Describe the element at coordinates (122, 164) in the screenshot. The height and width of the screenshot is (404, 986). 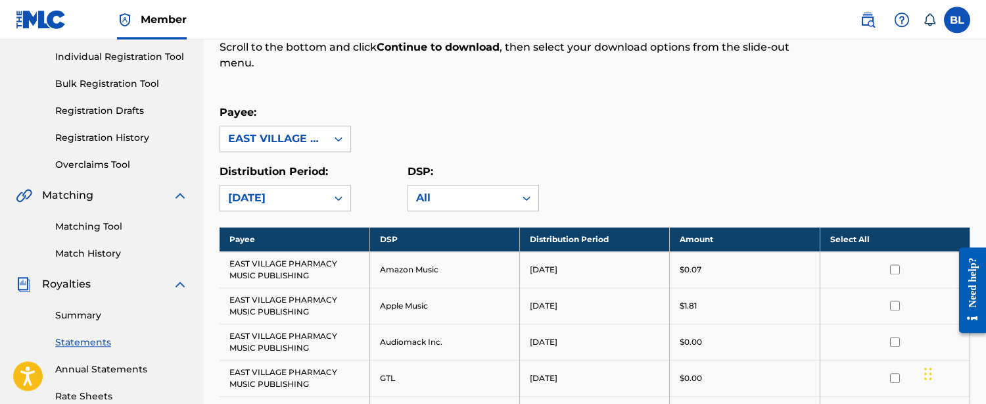
I see `a: Overclaims Tool` at that location.